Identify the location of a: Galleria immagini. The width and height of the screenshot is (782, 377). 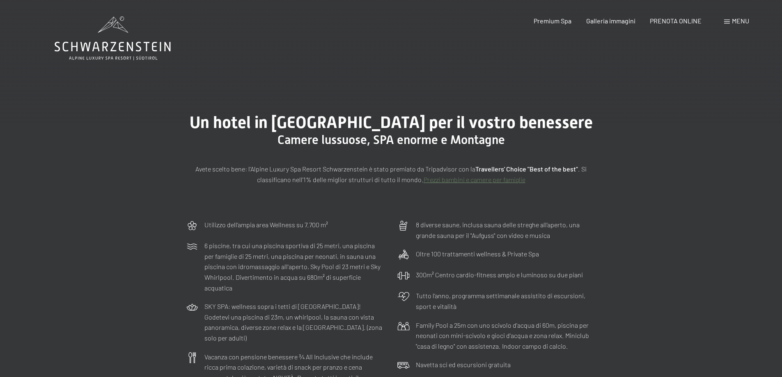
(611, 21).